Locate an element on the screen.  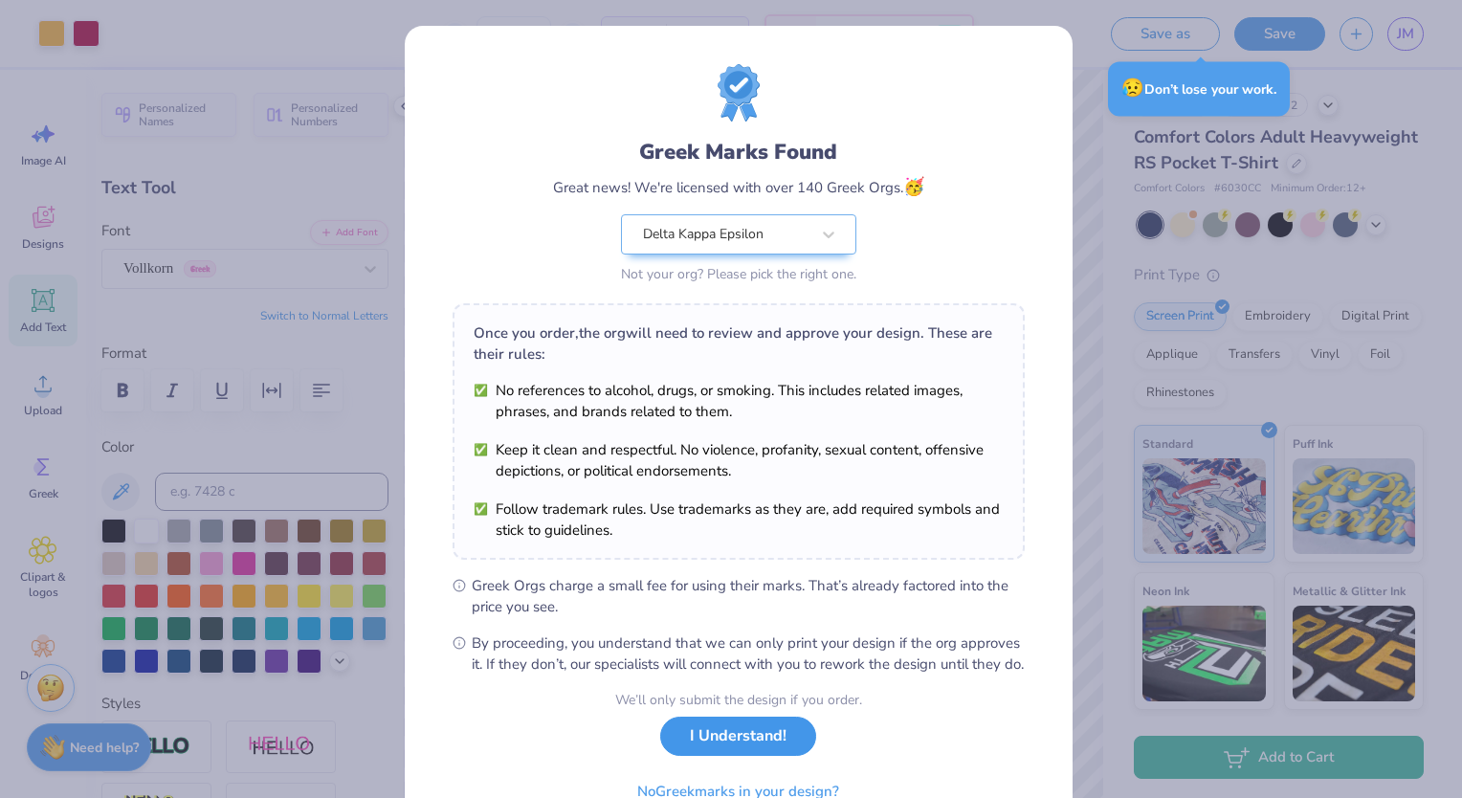
div: Not your org? Please pick the right one. is located at coordinates (739, 274).